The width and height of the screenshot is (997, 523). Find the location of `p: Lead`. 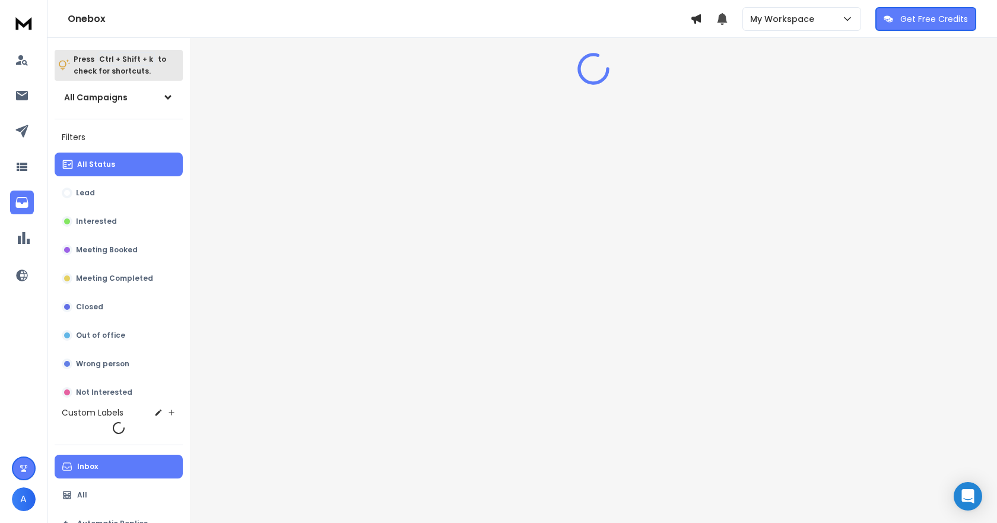

p: Lead is located at coordinates (85, 193).